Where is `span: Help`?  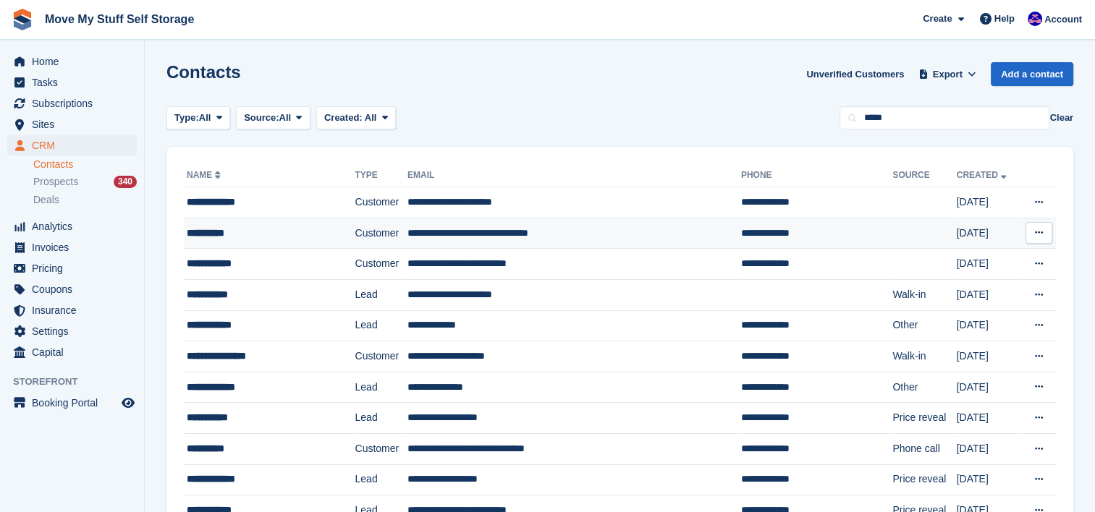 span: Help is located at coordinates (1005, 19).